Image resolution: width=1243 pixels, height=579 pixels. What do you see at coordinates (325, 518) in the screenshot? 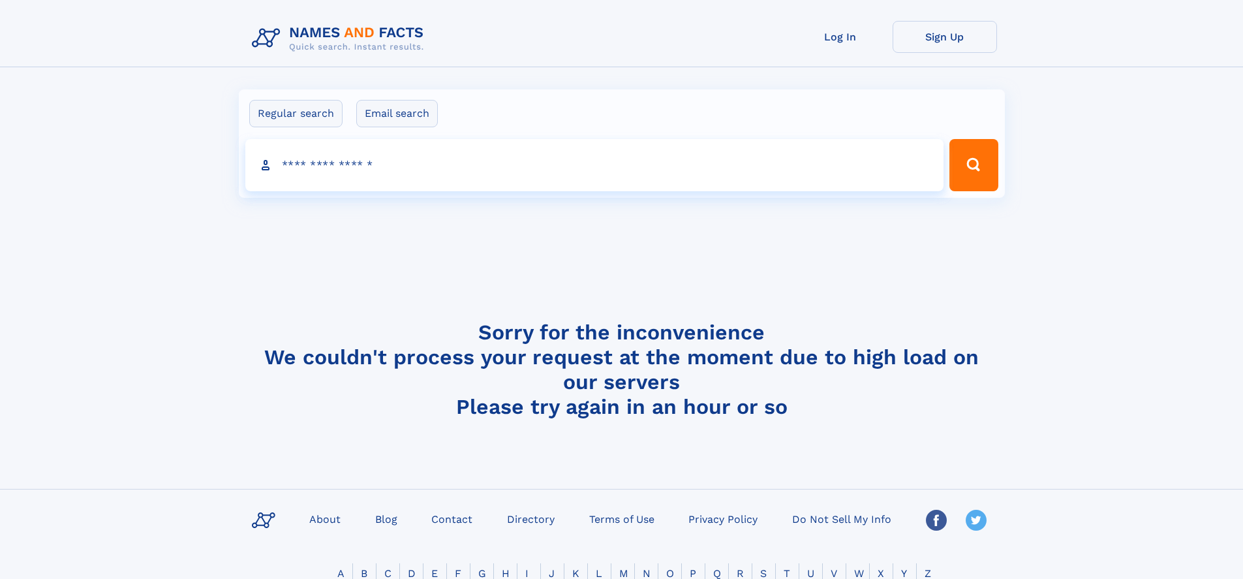
I see `a: About` at bounding box center [325, 518].